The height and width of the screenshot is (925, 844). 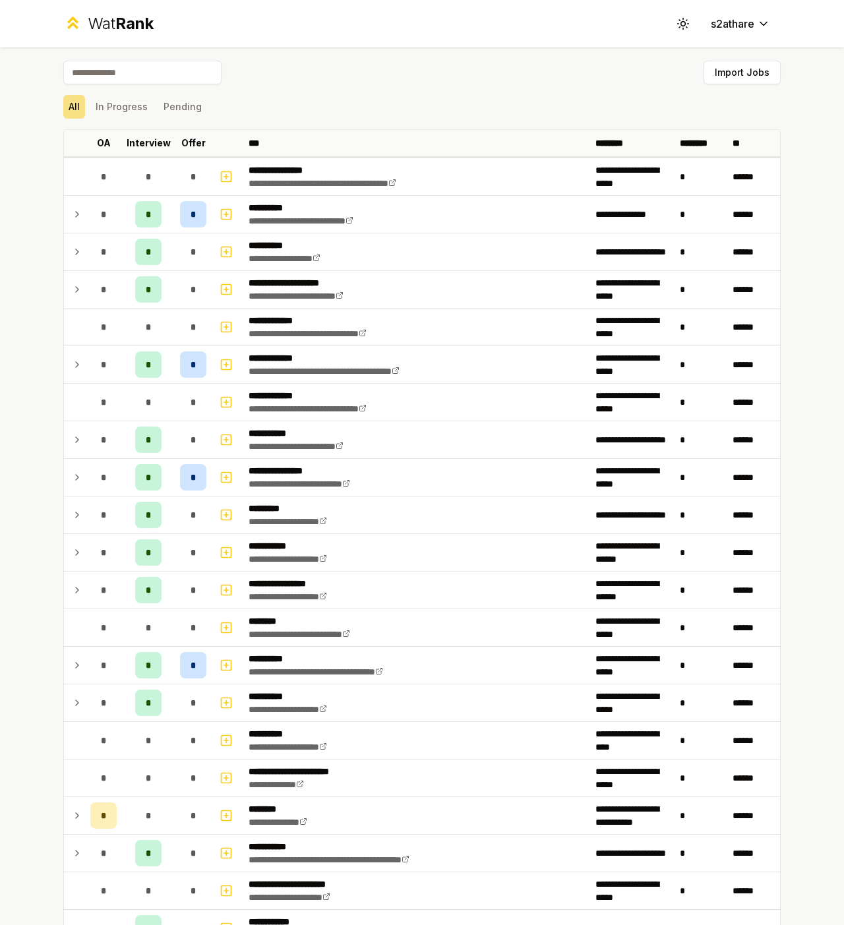 I want to click on button: Pending, so click(x=183, y=107).